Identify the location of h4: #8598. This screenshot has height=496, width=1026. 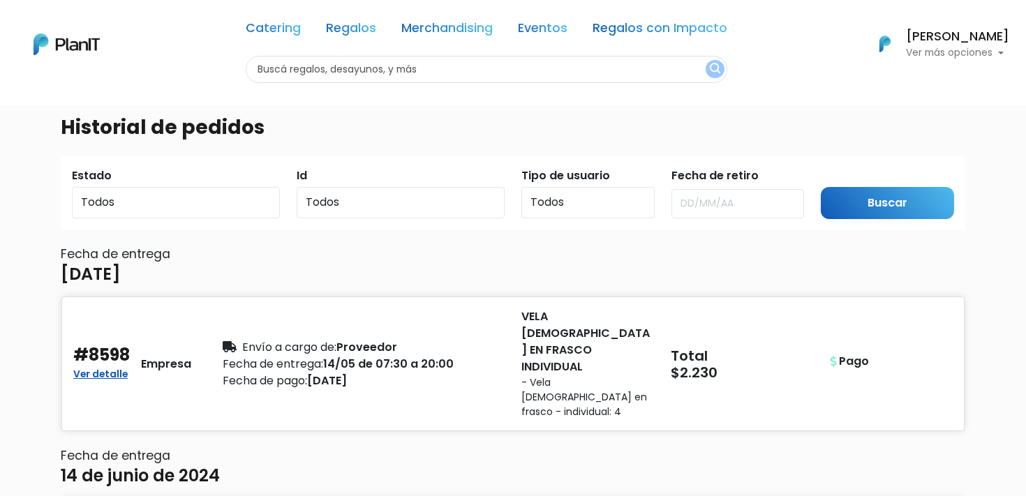
(101, 355).